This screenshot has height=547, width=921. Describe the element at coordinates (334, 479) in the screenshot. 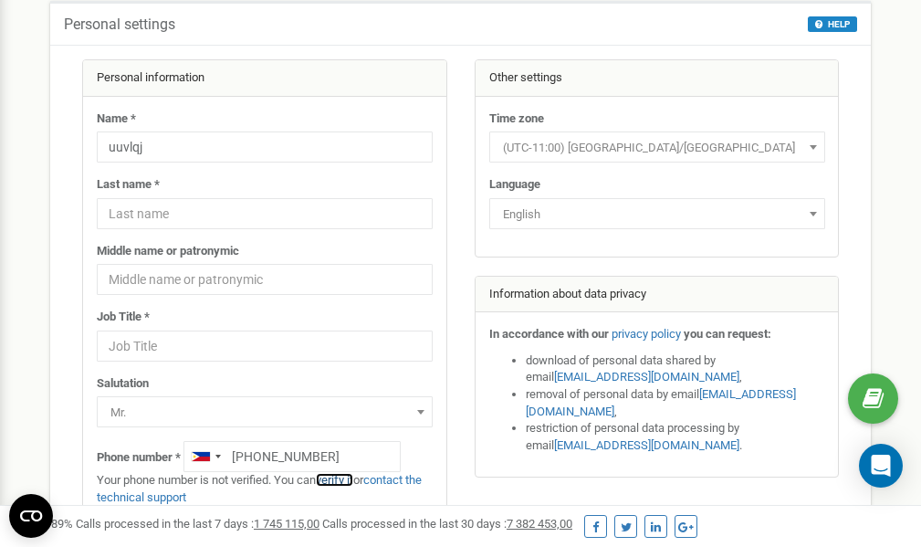

I see `a: verify it` at that location.